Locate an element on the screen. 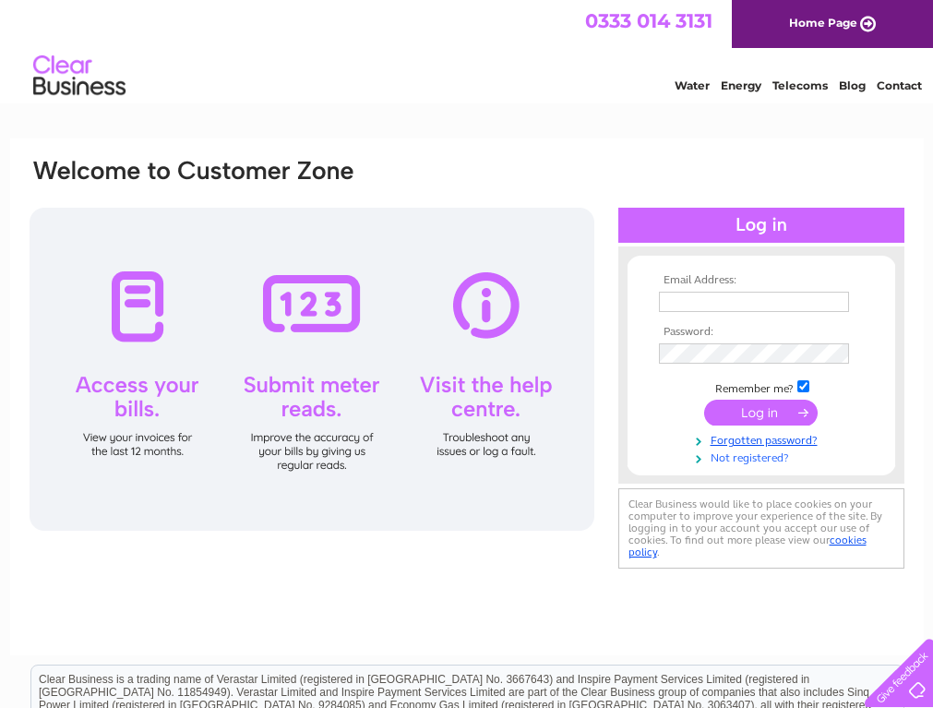 The image size is (933, 708). a: Not registered? is located at coordinates (763, 456).